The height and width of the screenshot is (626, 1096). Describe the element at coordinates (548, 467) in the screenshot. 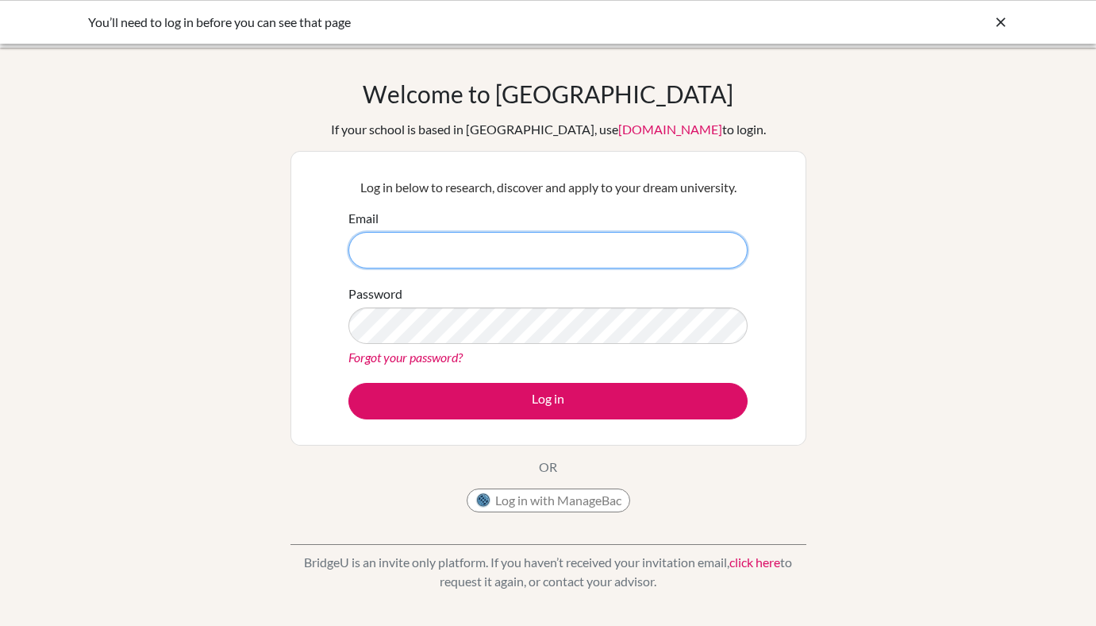

I see `p: OR` at that location.